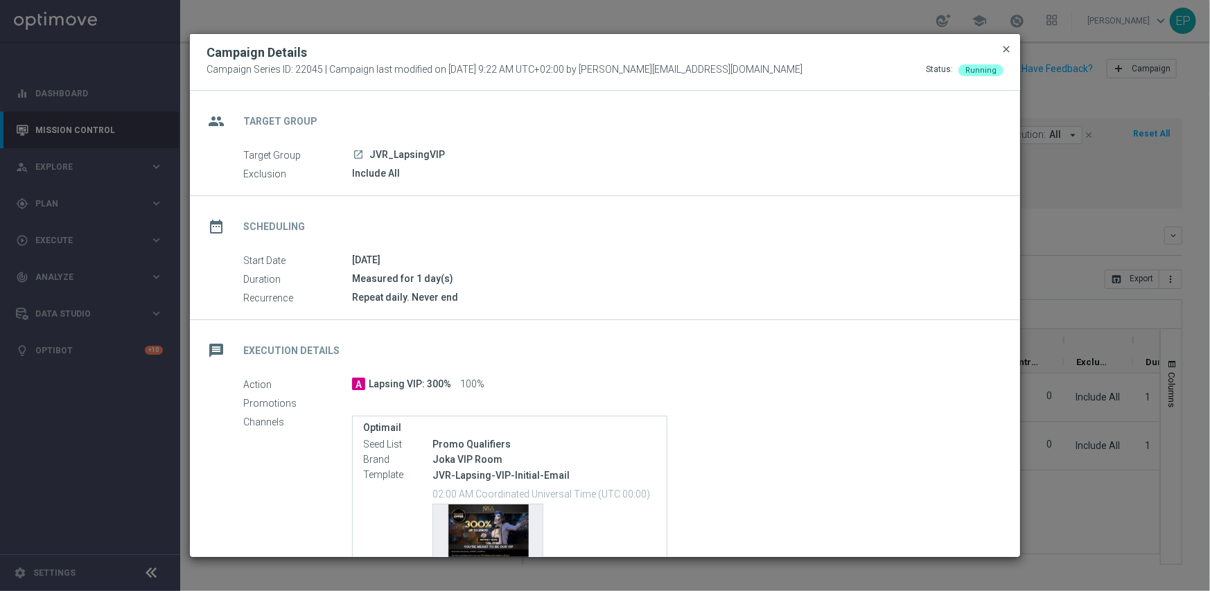  I want to click on a: launch, so click(358, 155).